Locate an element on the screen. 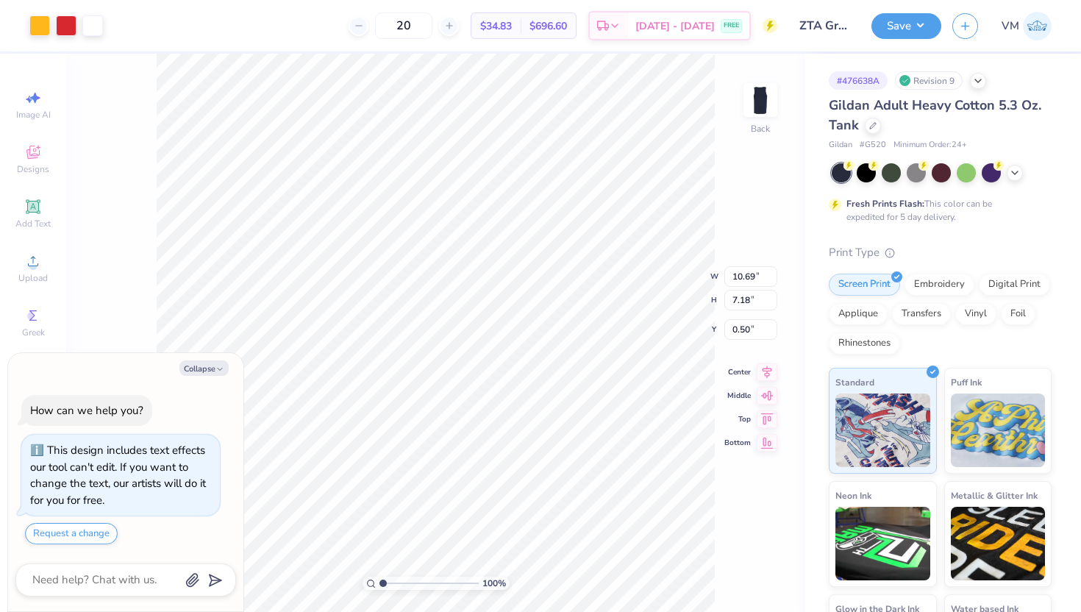  span: Center is located at coordinates (737, 372).